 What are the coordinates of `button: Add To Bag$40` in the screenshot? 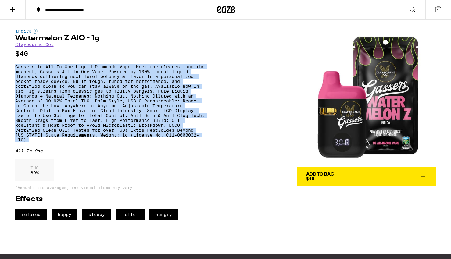 It's located at (366, 176).